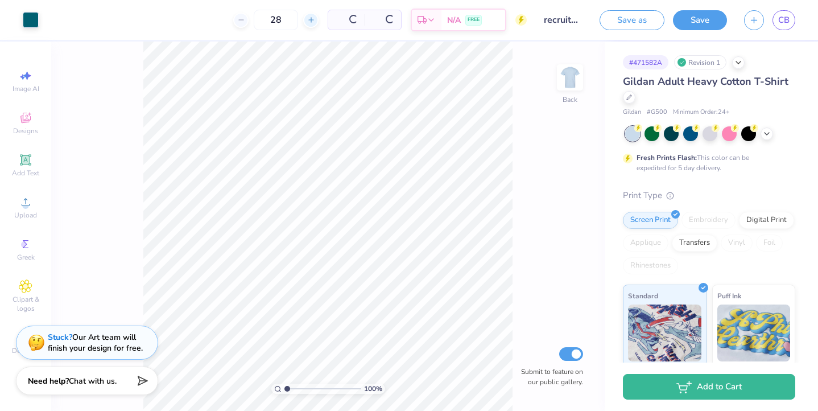 The height and width of the screenshot is (411, 818). Describe the element at coordinates (93, 380) in the screenshot. I see `span: Chat with us.` at that location.